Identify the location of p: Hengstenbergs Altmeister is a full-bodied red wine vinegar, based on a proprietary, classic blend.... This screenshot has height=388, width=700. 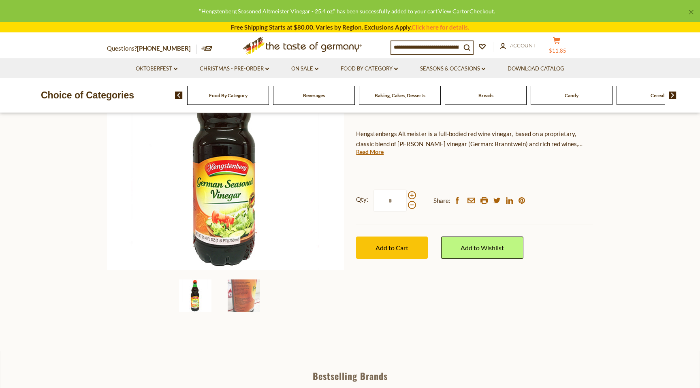
(474, 139).